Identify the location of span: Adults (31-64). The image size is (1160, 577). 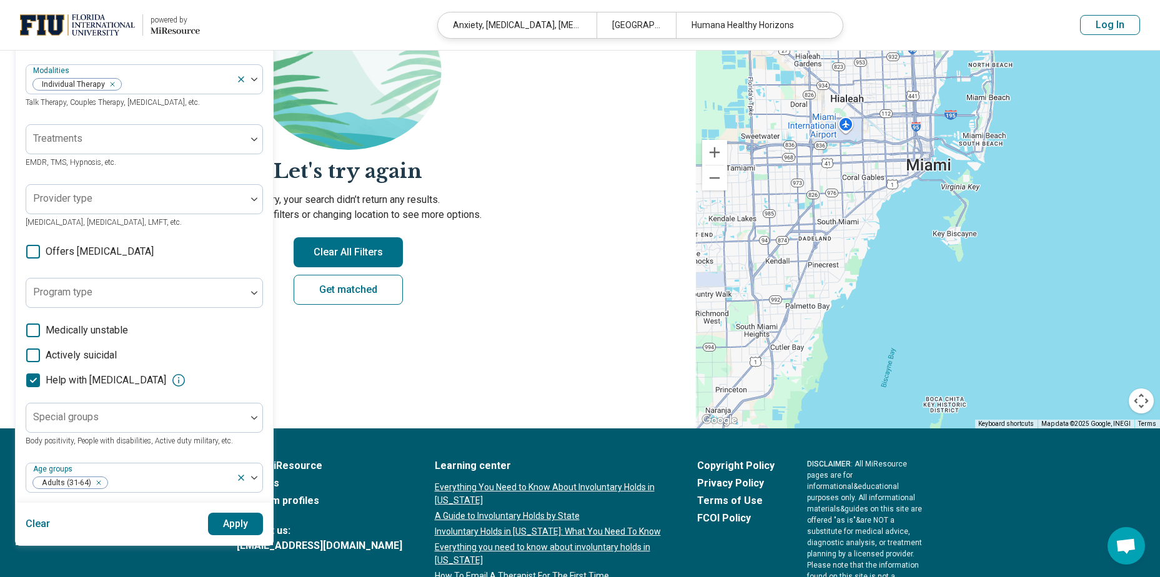
(64, 483).